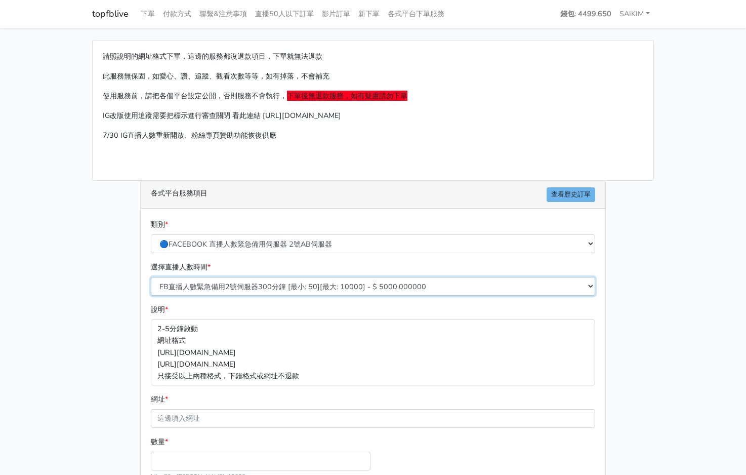  What do you see at coordinates (635, 14) in the screenshot?
I see `a: SAIKIM` at bounding box center [635, 14].